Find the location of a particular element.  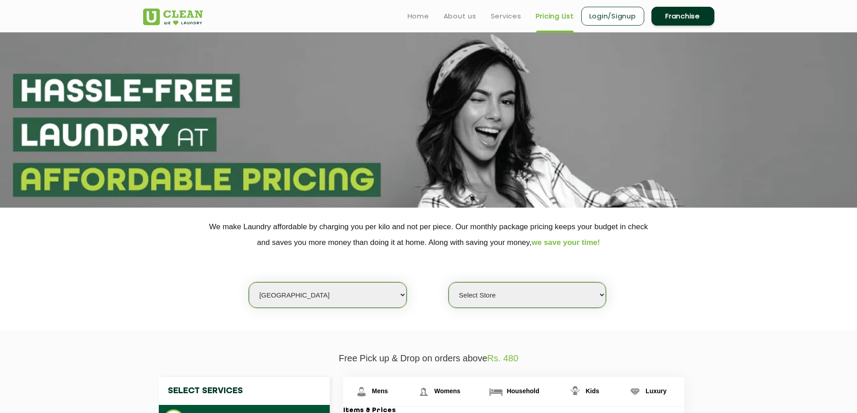

span: Kids is located at coordinates (592, 391).